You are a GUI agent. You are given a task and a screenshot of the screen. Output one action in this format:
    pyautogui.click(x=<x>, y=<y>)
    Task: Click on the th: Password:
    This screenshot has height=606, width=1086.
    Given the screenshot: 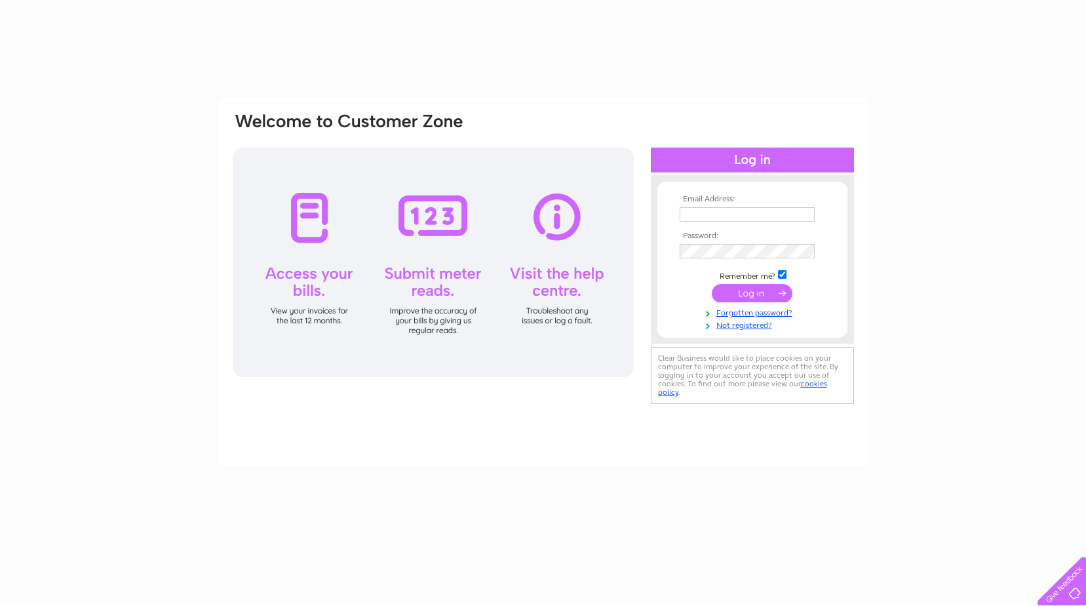 What is the action you would take?
    pyautogui.click(x=753, y=236)
    